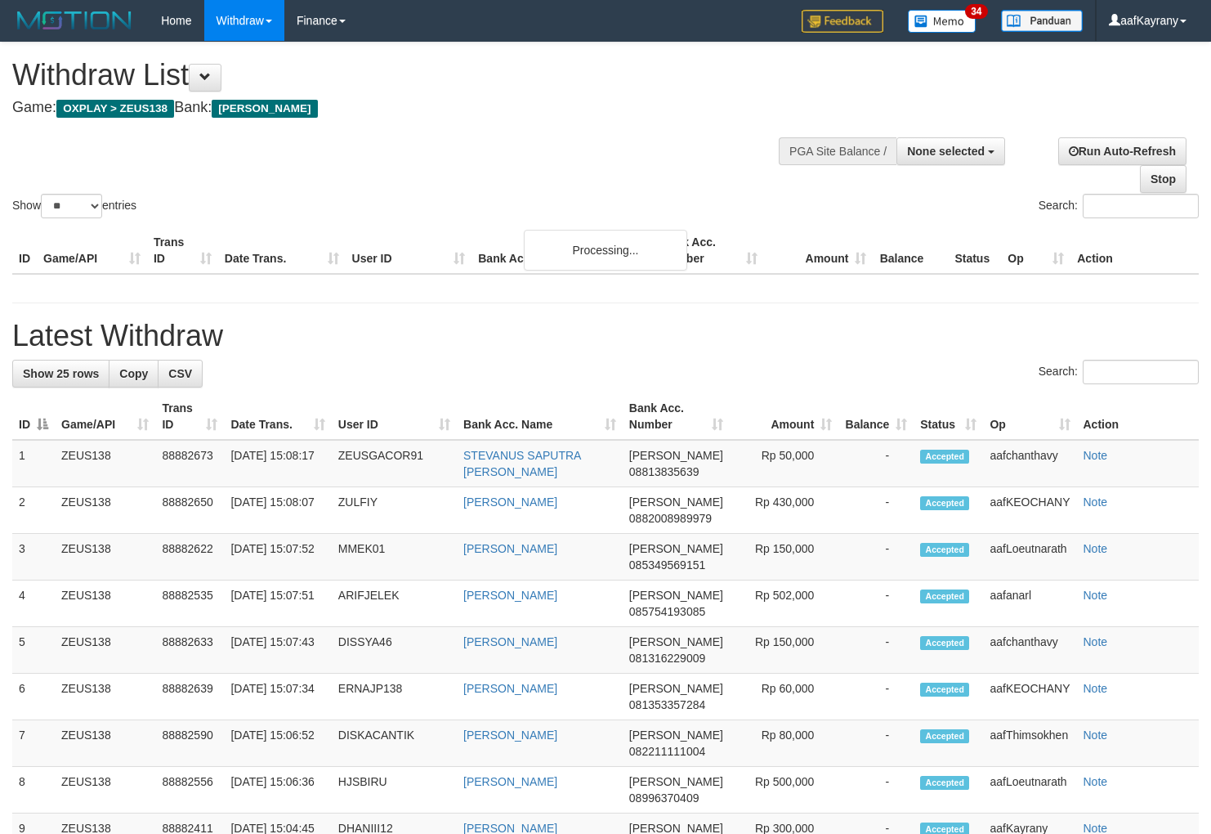 The image size is (1211, 834). What do you see at coordinates (976, 11) in the screenshot?
I see `span: 34` at bounding box center [976, 11].